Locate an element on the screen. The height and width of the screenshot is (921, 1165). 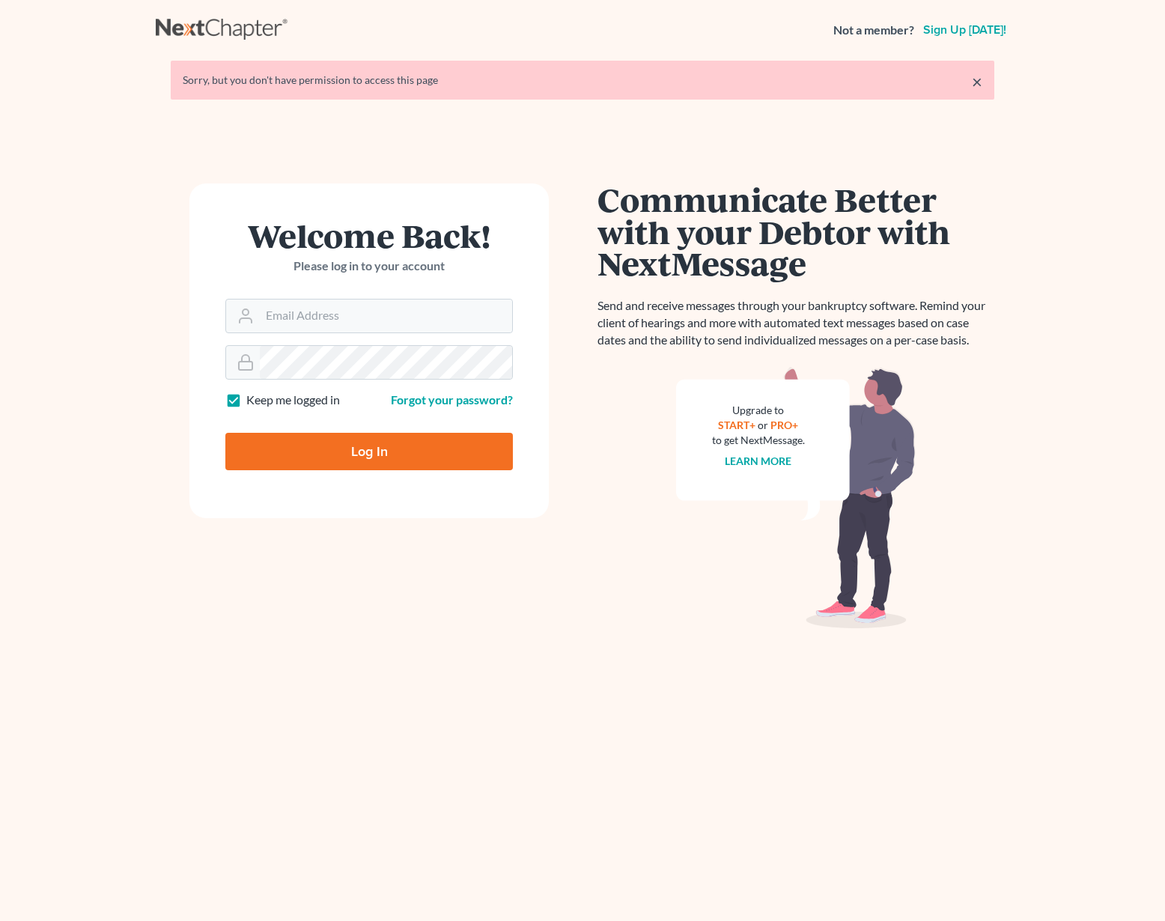
div: Upgrade to is located at coordinates (758, 410).